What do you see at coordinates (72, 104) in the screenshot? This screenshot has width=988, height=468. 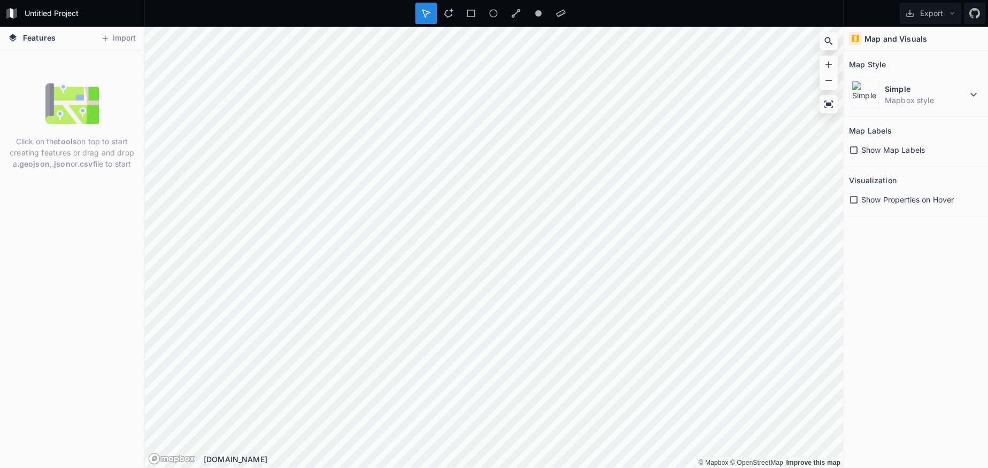 I see `img: empty` at bounding box center [72, 104].